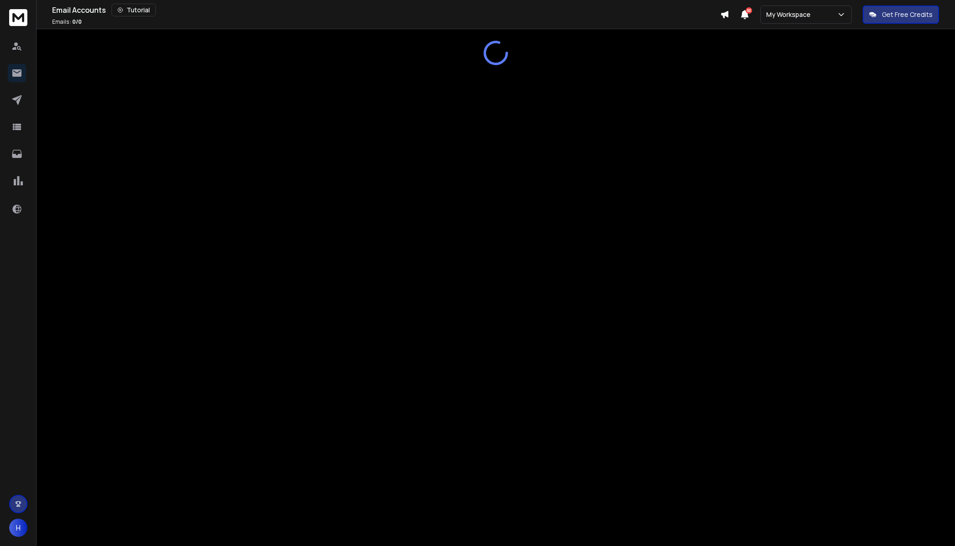  What do you see at coordinates (386, 10) in the screenshot?
I see `div: Email Accounts` at bounding box center [386, 10].